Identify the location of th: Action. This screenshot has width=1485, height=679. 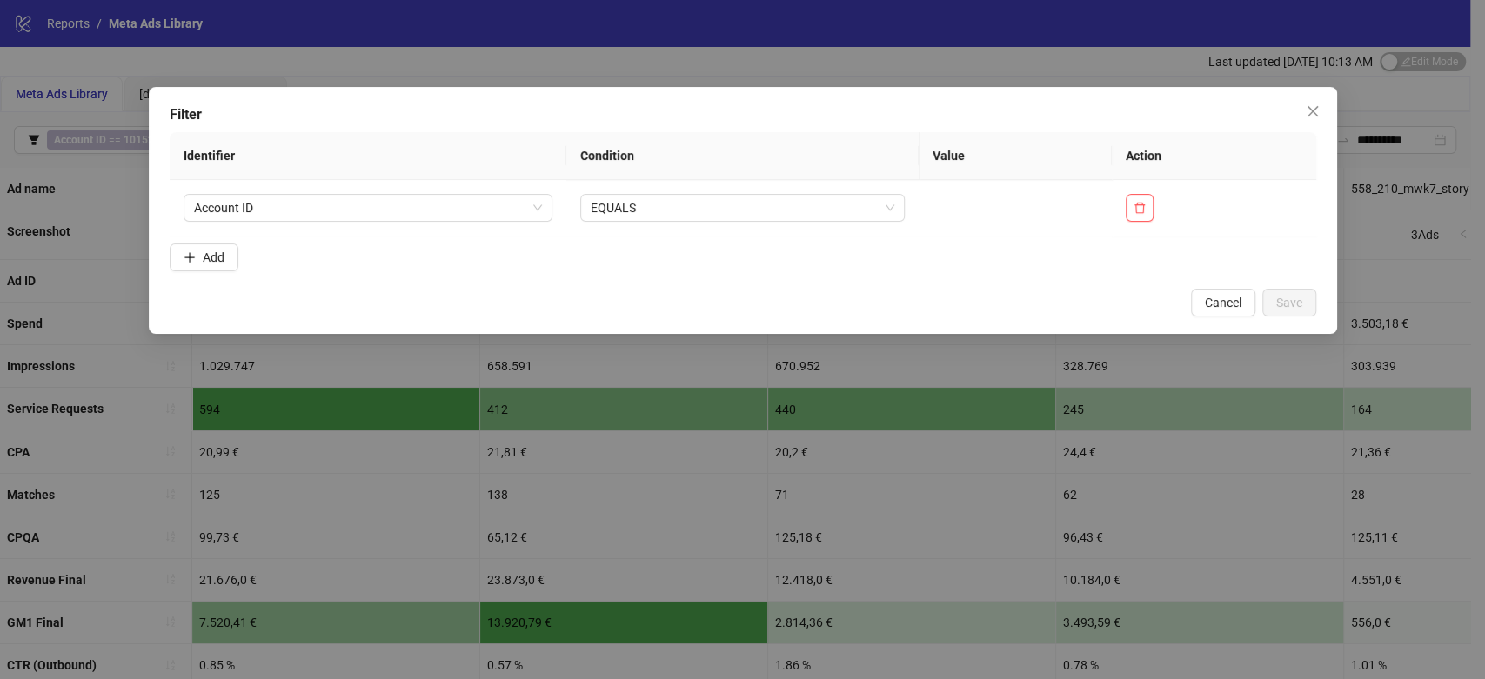
(1213, 156).